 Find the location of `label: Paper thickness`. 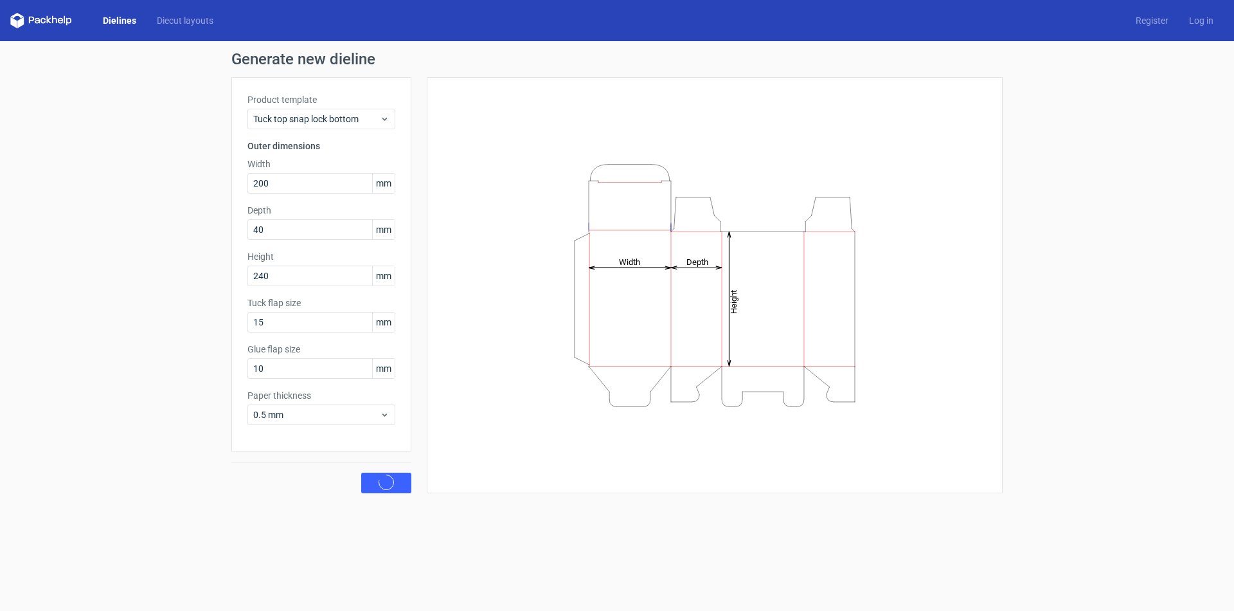

label: Paper thickness is located at coordinates (321, 395).